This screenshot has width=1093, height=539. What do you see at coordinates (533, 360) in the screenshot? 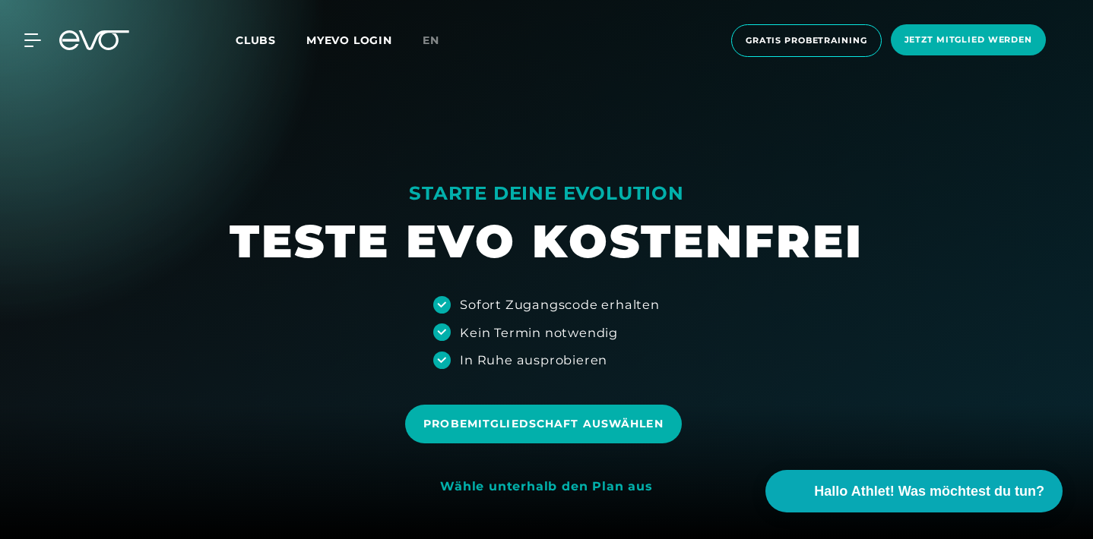
I see `div: In Ruhe ausprobieren` at bounding box center [533, 360].